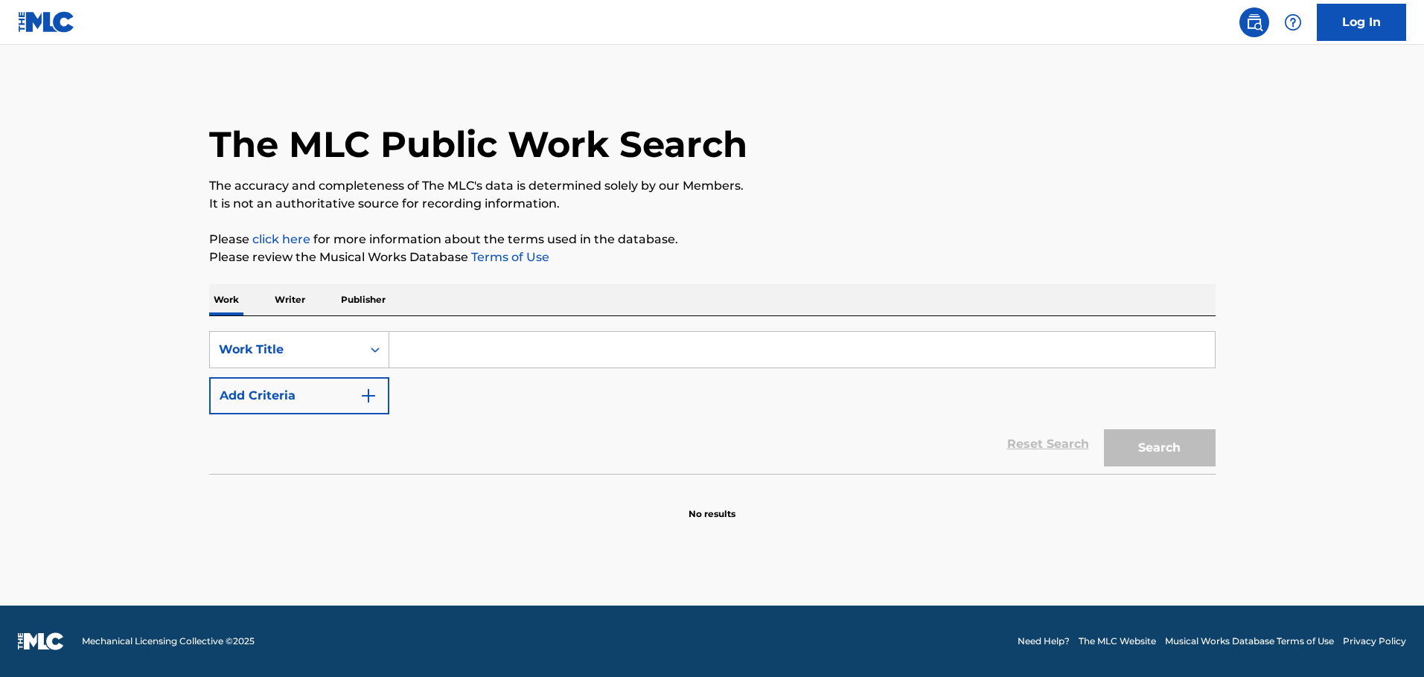 The image size is (1424, 677). I want to click on a: Log In, so click(1362, 22).